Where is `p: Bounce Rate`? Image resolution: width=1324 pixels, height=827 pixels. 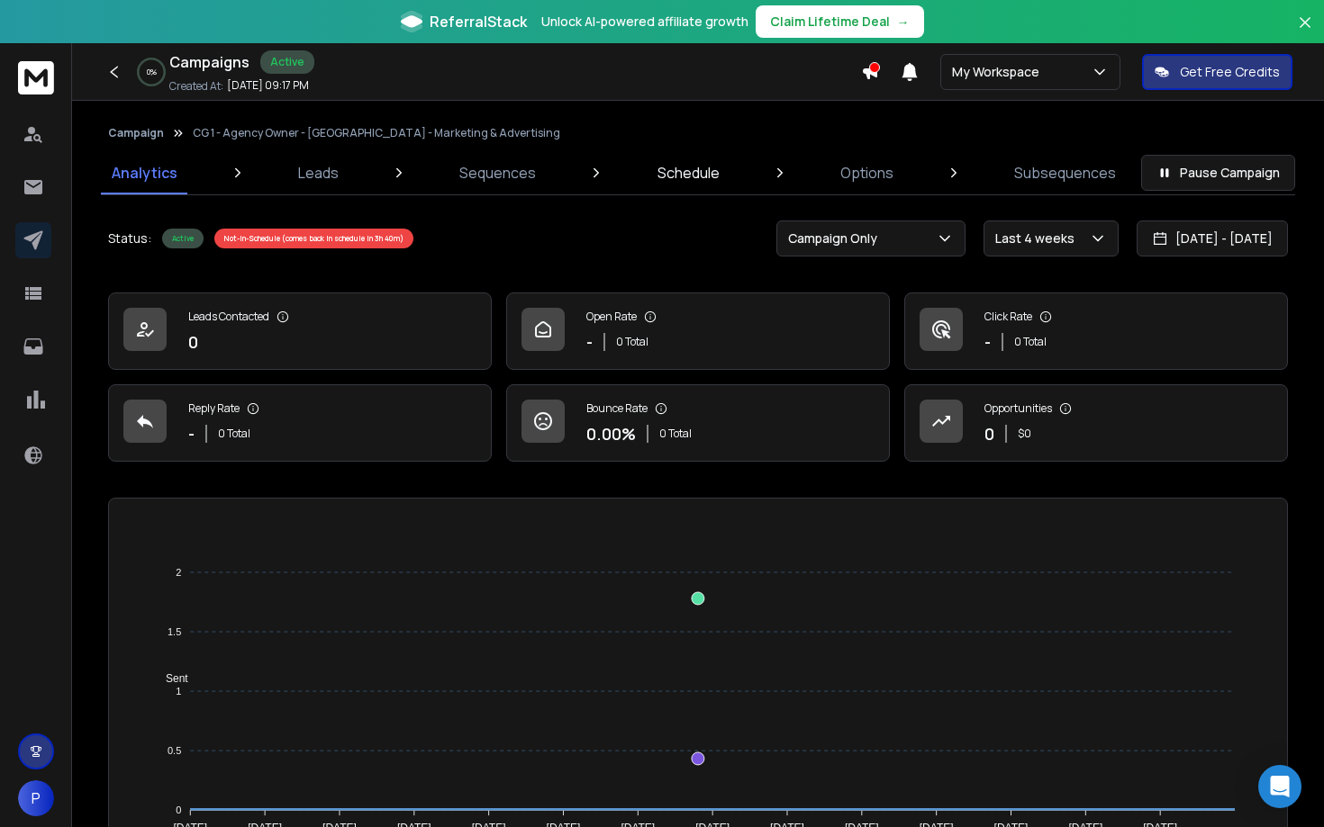 p: Bounce Rate is located at coordinates (617, 409).